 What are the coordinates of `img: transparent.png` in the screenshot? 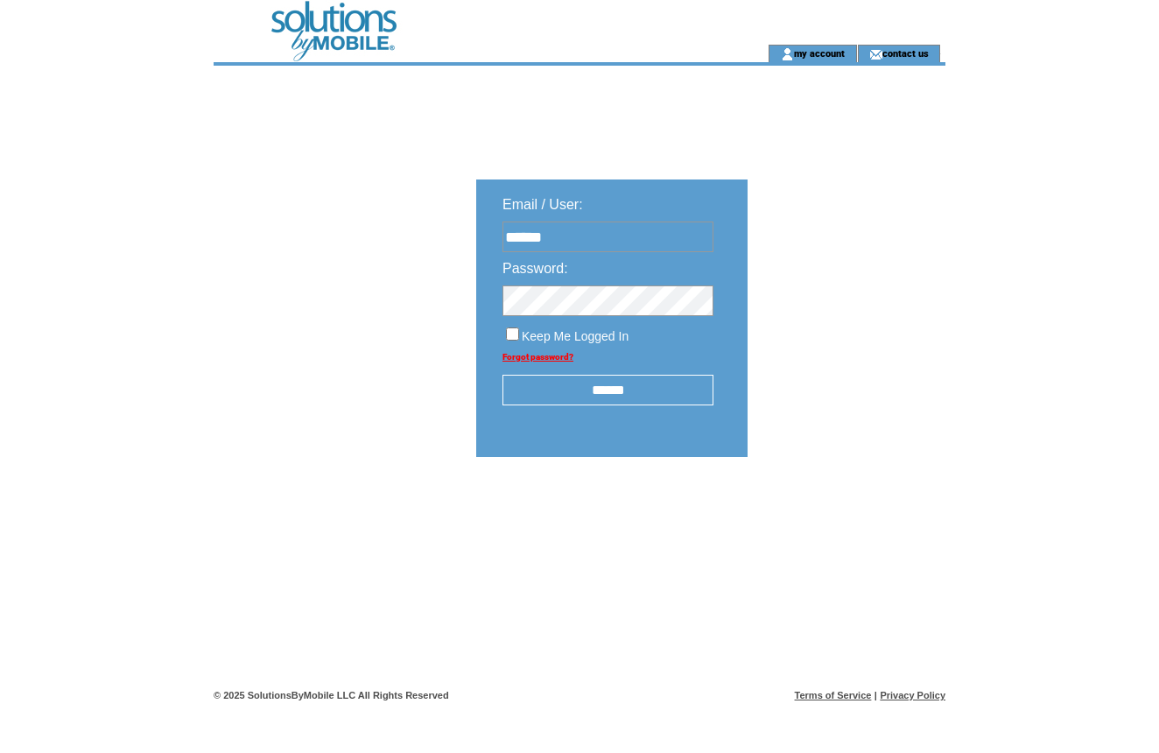 It's located at (842, 511).